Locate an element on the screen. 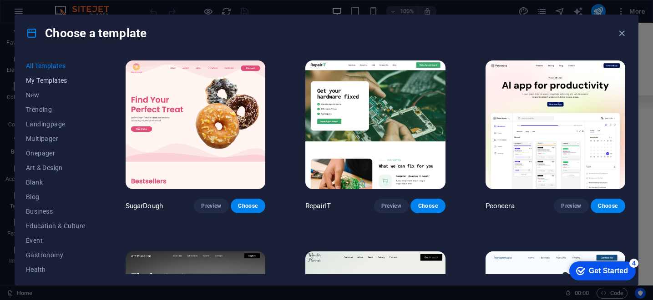 The width and height of the screenshot is (653, 300). button: Education & Culture is located at coordinates (56, 226).